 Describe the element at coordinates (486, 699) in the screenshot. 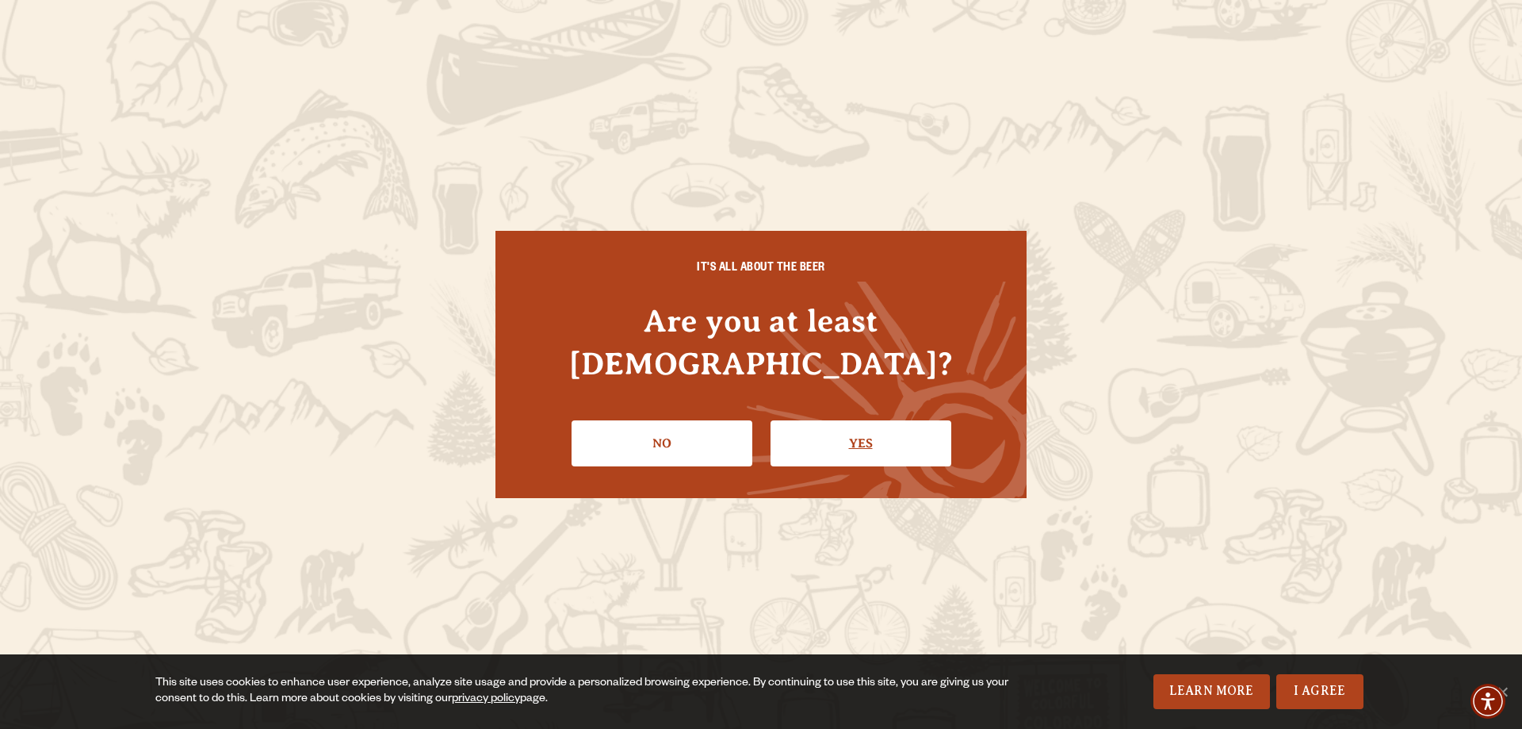

I see `a: privacy policy` at that location.